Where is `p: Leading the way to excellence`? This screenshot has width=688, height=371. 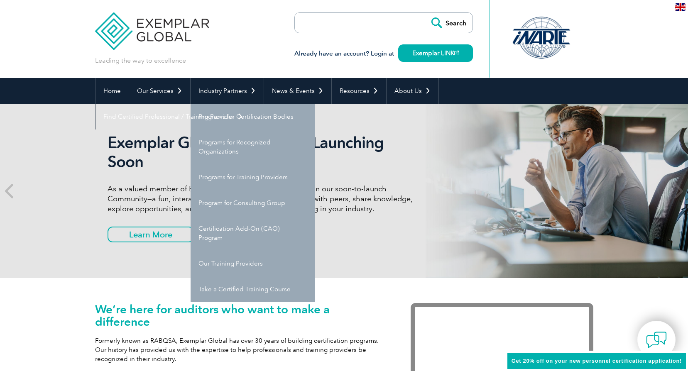 p: Leading the way to excellence is located at coordinates (140, 61).